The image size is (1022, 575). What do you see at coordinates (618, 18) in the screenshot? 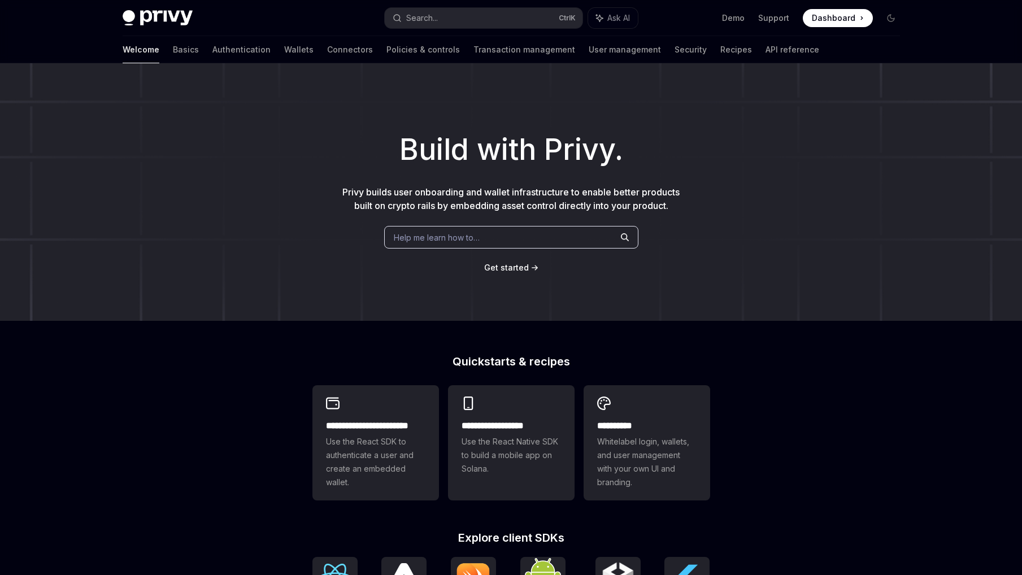
I see `span: Ask AI` at bounding box center [618, 18].